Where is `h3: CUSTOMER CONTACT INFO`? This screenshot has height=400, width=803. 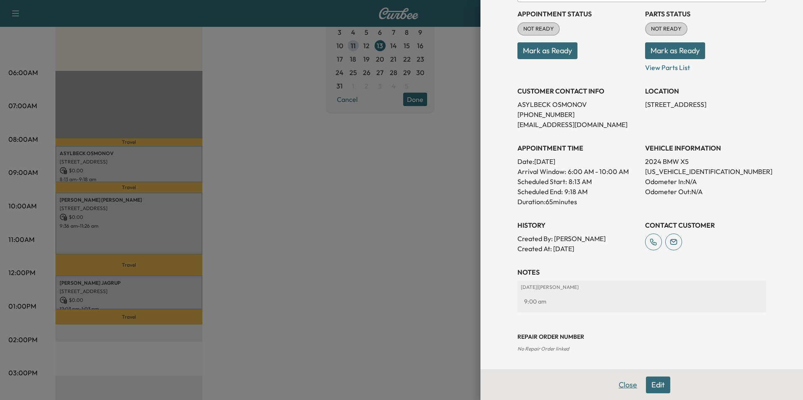
h3: CUSTOMER CONTACT INFO is located at coordinates (578, 91).